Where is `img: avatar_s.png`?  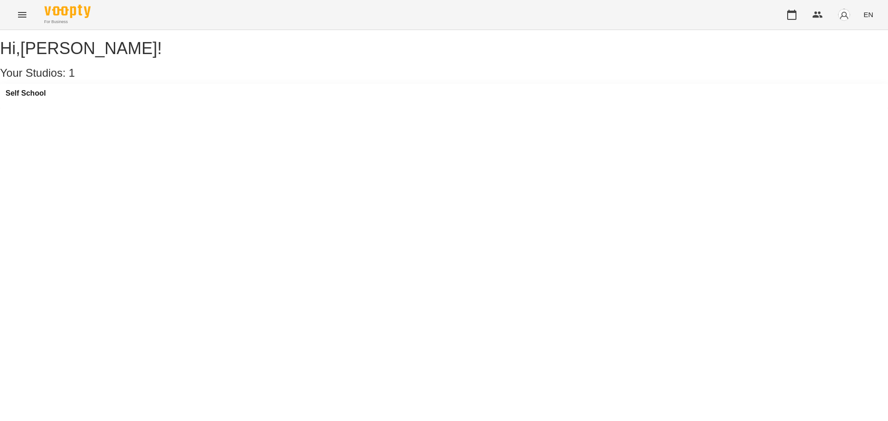
img: avatar_s.png is located at coordinates (844, 15).